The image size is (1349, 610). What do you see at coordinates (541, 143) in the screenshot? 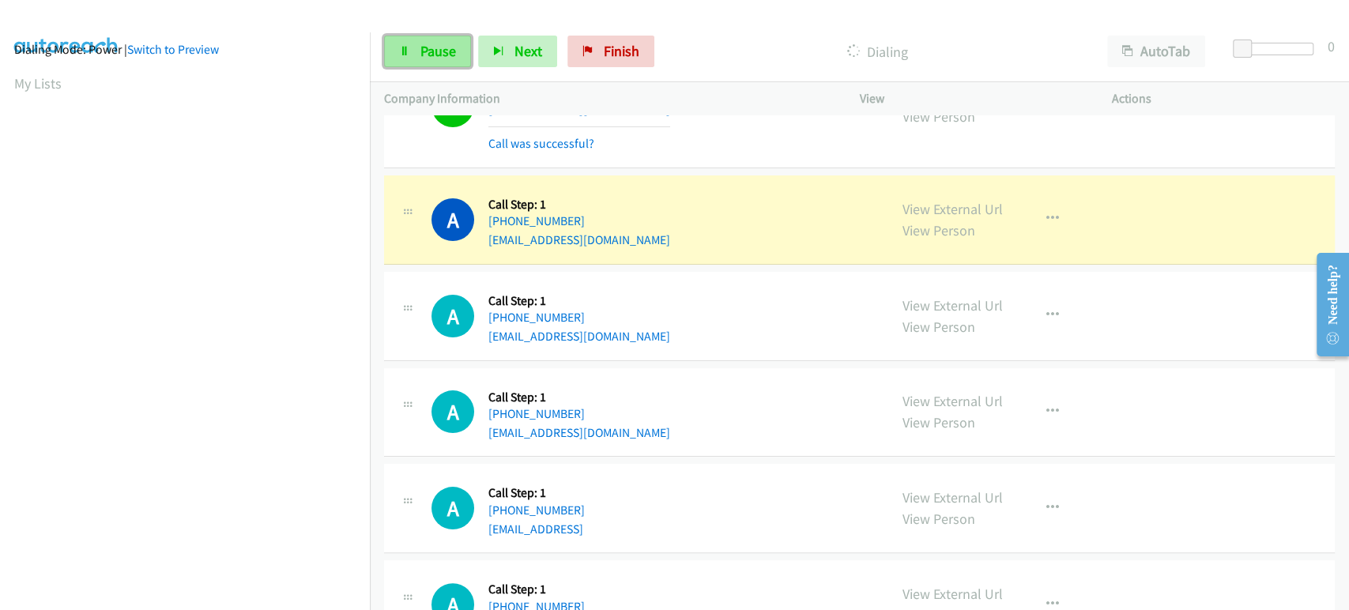
I see `a: Call was successful?` at bounding box center [541, 143].